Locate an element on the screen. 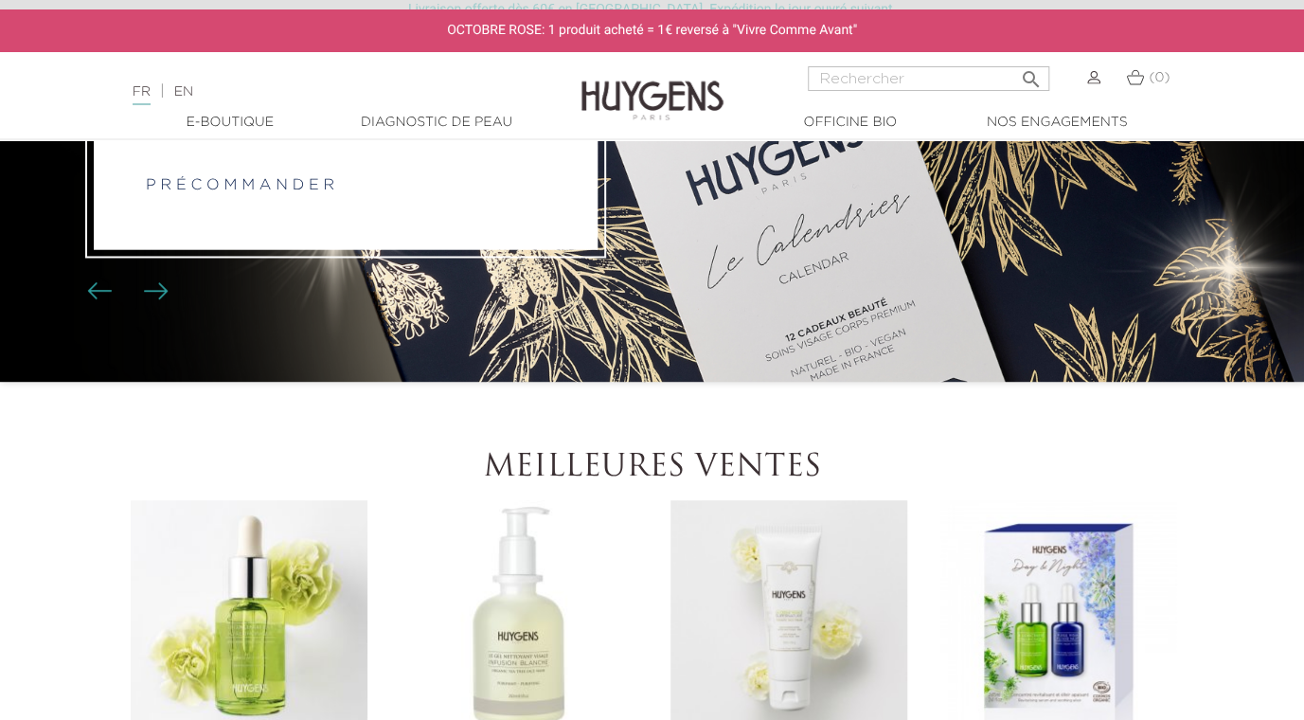 Image resolution: width=1304 pixels, height=720 pixels. a: E-Boutique is located at coordinates (230, 122).